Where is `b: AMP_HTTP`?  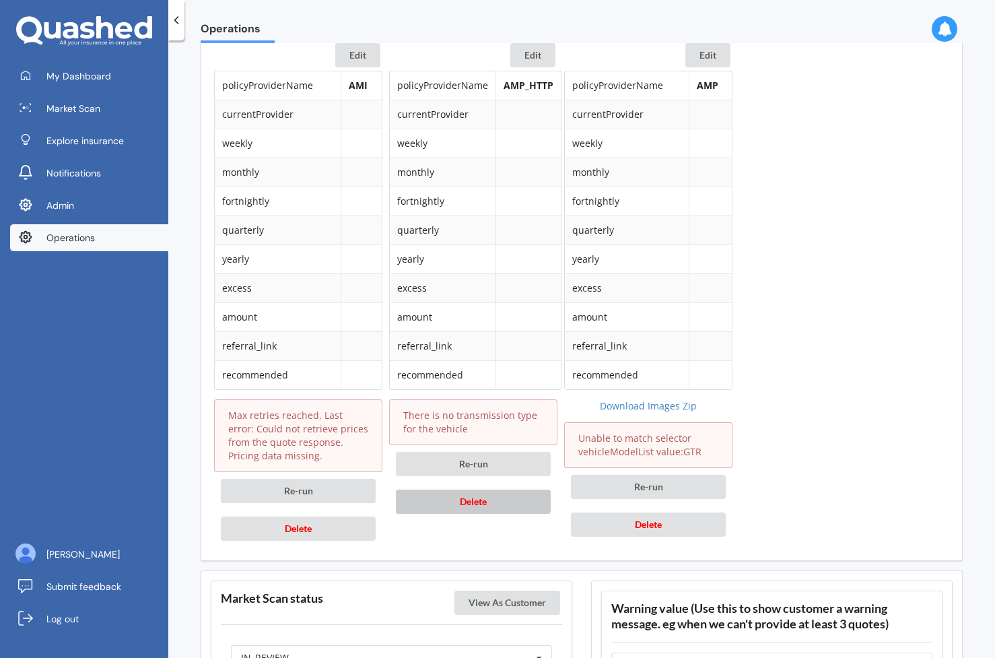
b: AMP_HTTP is located at coordinates (528, 85).